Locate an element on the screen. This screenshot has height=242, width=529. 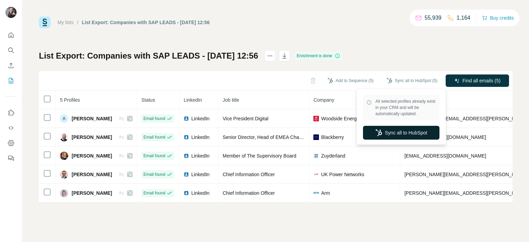
button: Use Surfe on LinkedIn is located at coordinates (11, 113).